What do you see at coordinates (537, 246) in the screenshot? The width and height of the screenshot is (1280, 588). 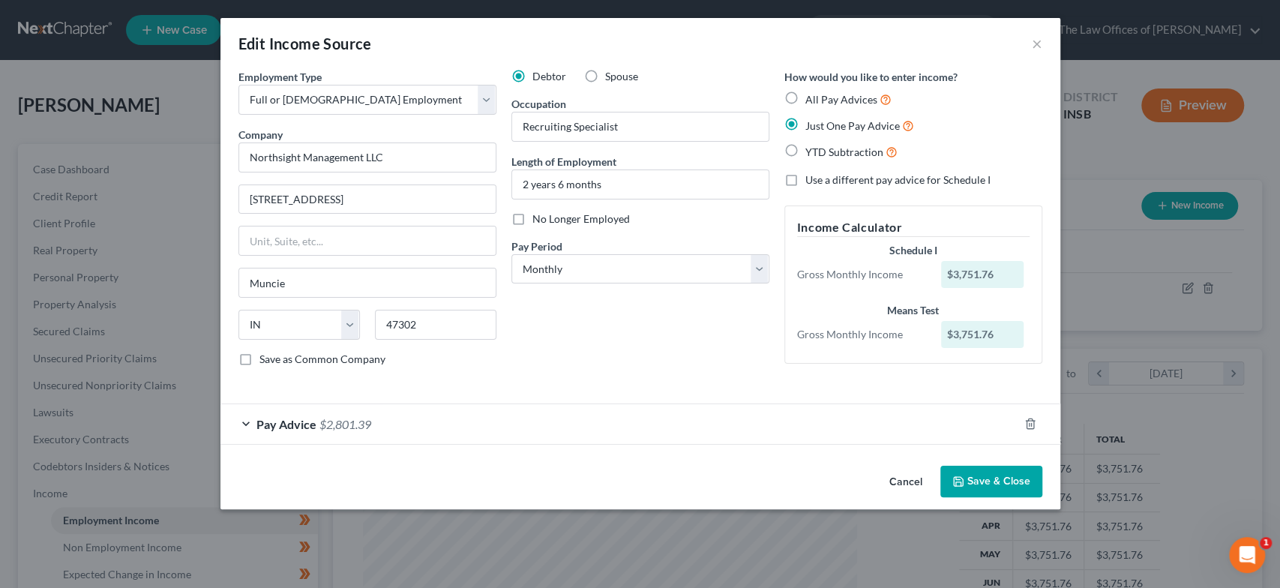 I see `span: Pay Period` at bounding box center [537, 246].